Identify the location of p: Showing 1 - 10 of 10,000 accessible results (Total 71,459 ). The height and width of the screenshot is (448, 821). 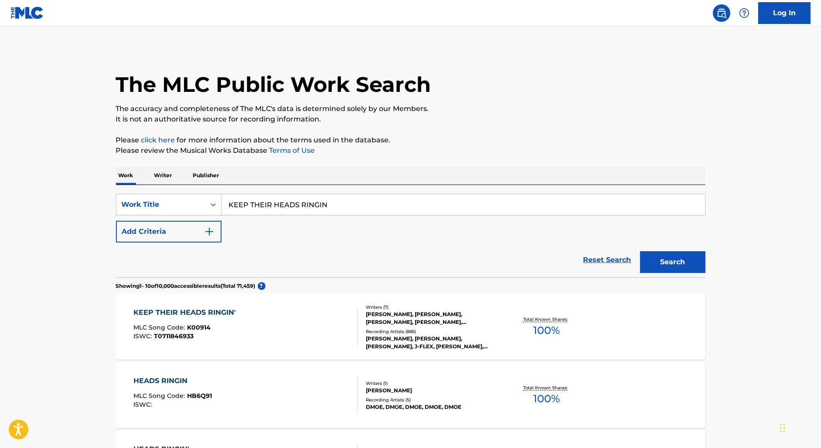
(186, 286).